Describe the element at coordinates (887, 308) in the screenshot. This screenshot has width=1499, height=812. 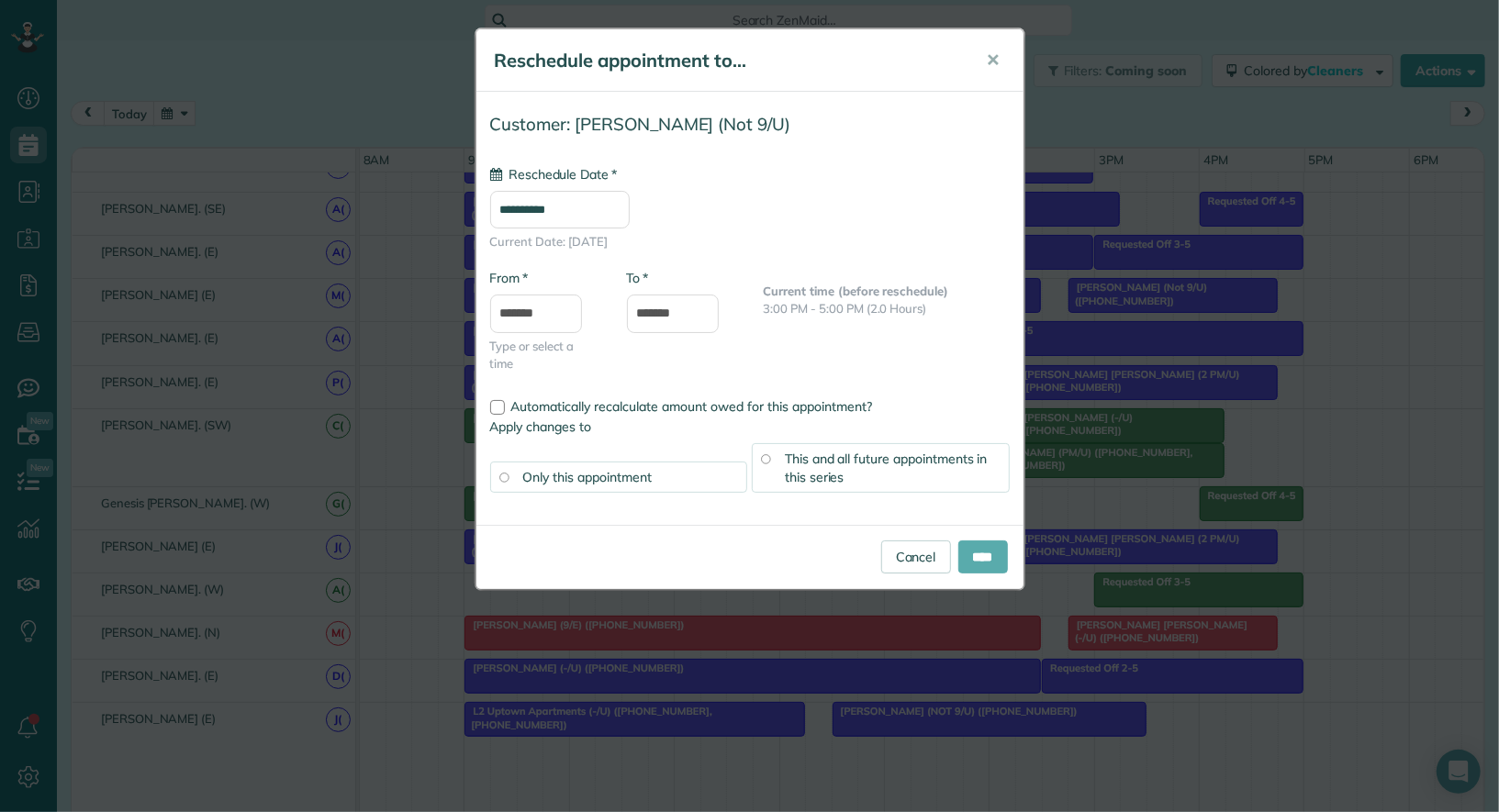
I see `p: 3:00 PM - 5:00 PM (2.0 Hours)` at that location.